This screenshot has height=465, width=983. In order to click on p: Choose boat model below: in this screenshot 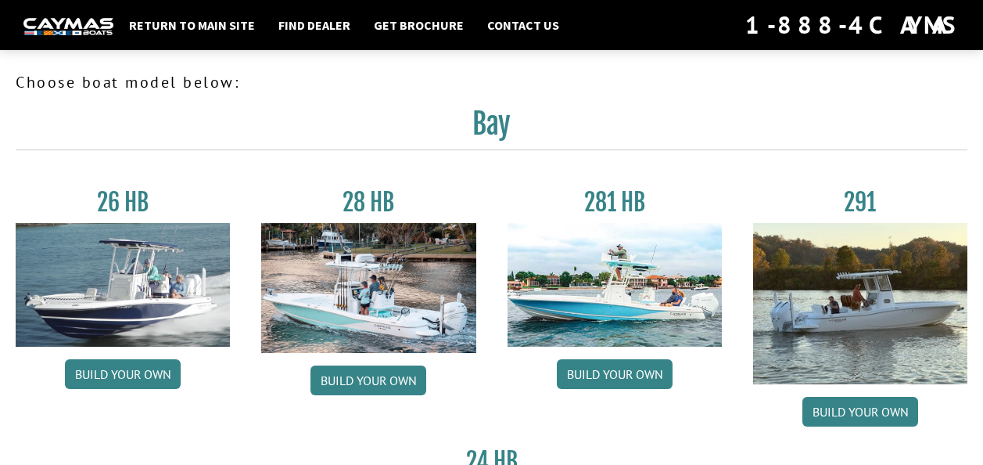, I will do `click(491, 82)`.